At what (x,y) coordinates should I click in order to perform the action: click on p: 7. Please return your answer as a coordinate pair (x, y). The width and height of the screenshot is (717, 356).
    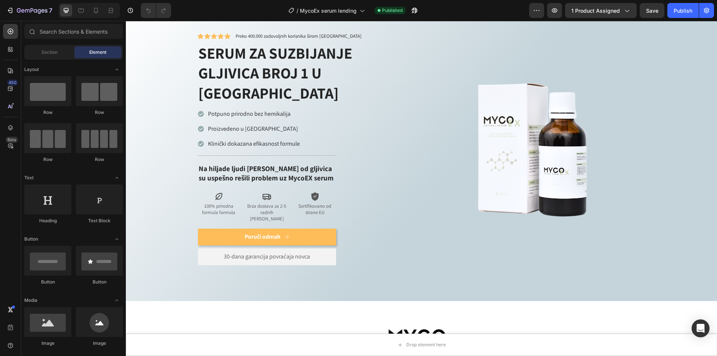
    Looking at the image, I should click on (50, 10).